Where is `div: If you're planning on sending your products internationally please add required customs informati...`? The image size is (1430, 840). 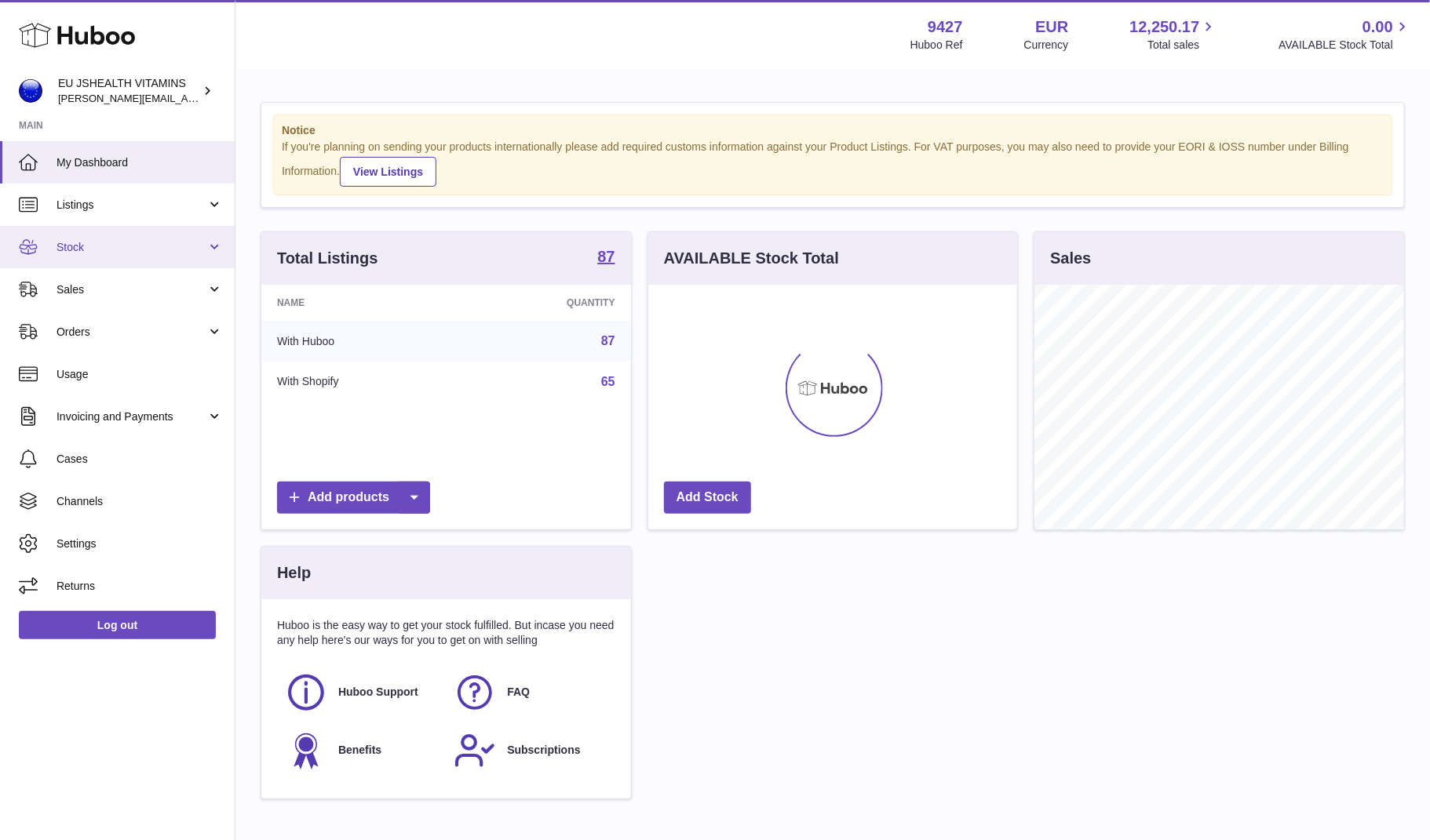 div: If you're planning on sending your products internationally please add required customs informati... is located at coordinates (833, 163).